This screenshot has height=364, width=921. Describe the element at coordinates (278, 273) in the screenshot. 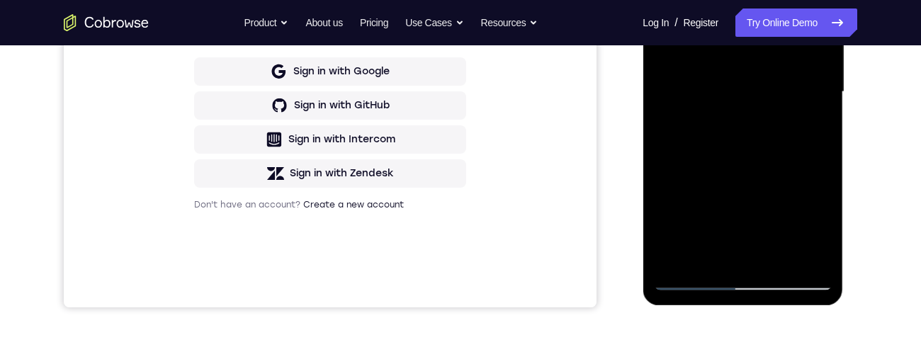

I see `div: Sign in with GitHub` at that location.